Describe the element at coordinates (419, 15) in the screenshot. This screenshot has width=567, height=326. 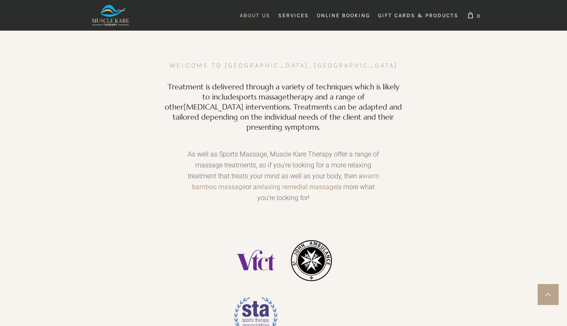
I see `span: Gift Cards & Products` at that location.